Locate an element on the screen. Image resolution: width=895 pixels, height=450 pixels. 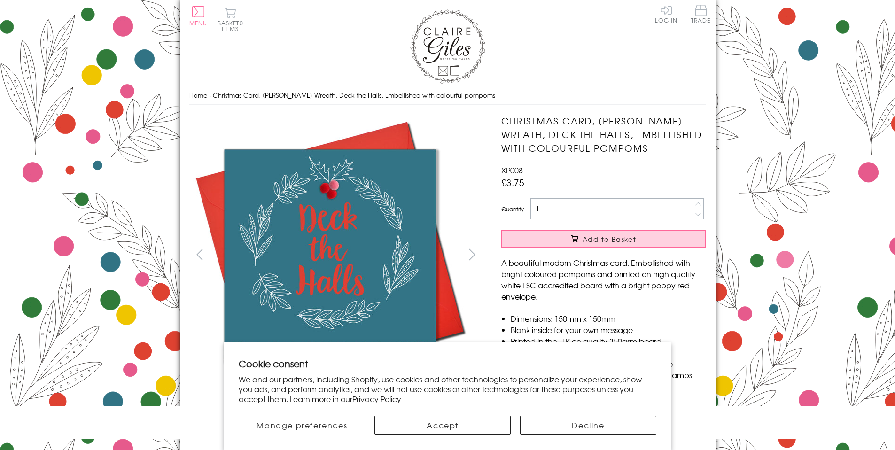
a: Home is located at coordinates (198, 95).